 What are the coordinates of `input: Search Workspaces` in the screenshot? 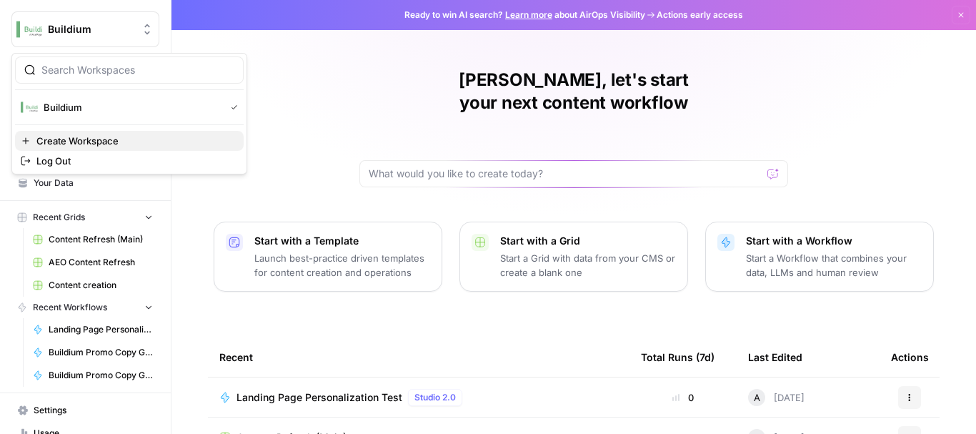 It's located at (138, 70).